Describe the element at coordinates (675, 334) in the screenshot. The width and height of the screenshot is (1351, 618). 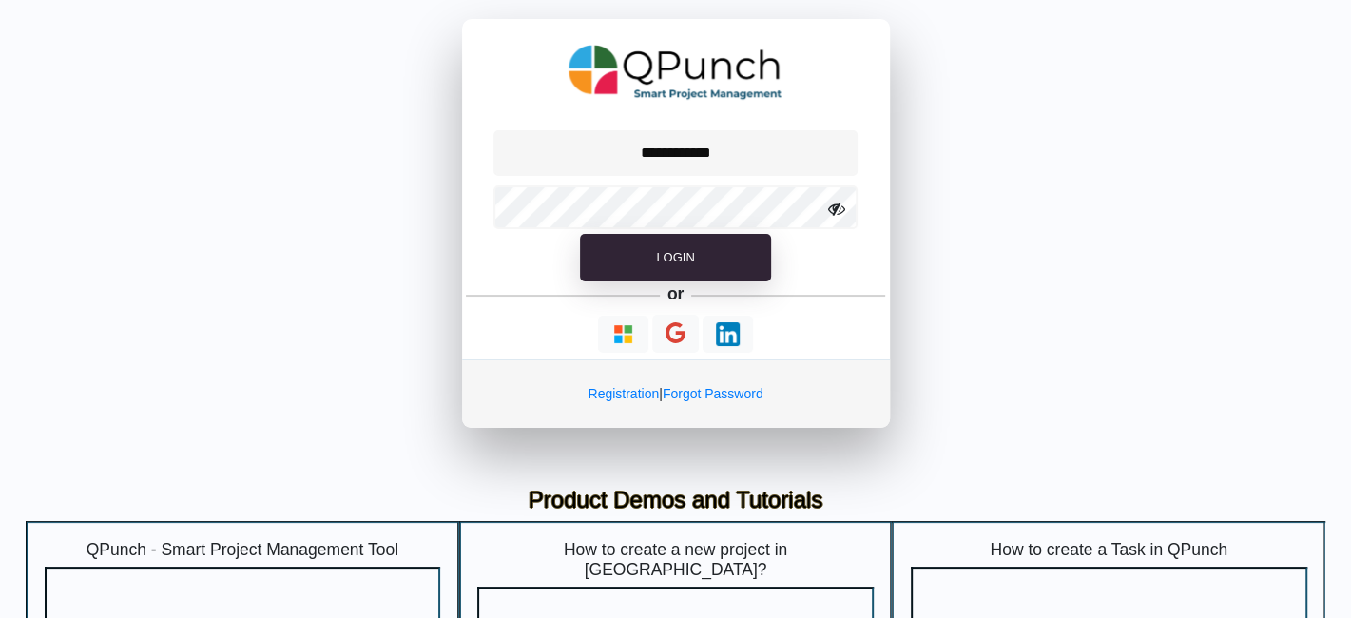
I see `button: Continue With Google` at that location.